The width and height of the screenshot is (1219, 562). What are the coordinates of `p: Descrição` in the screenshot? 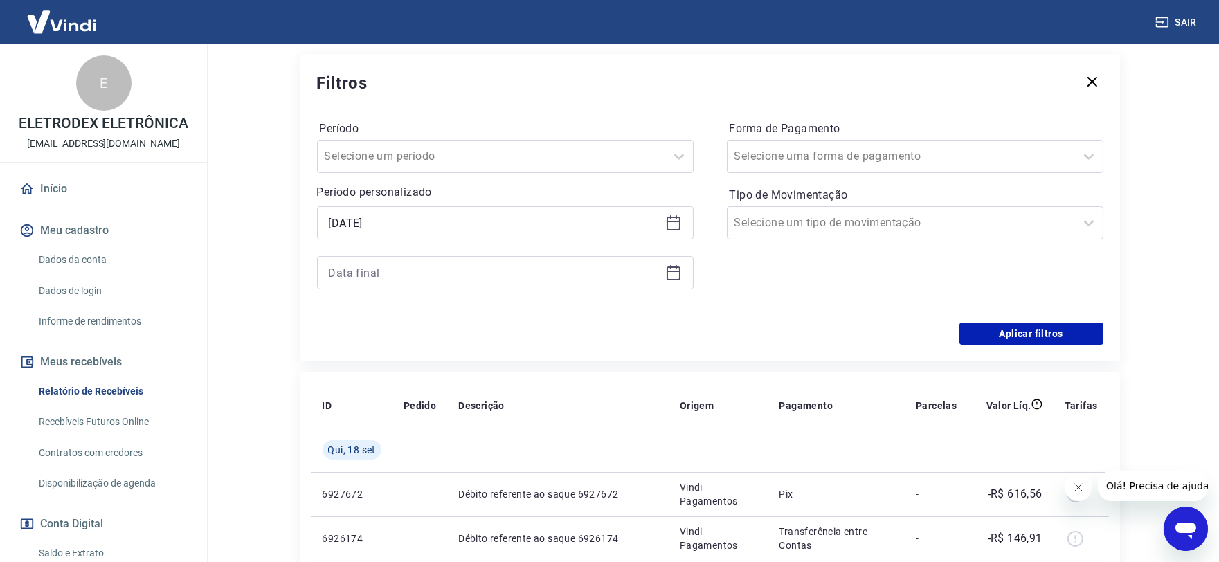 It's located at (481, 406).